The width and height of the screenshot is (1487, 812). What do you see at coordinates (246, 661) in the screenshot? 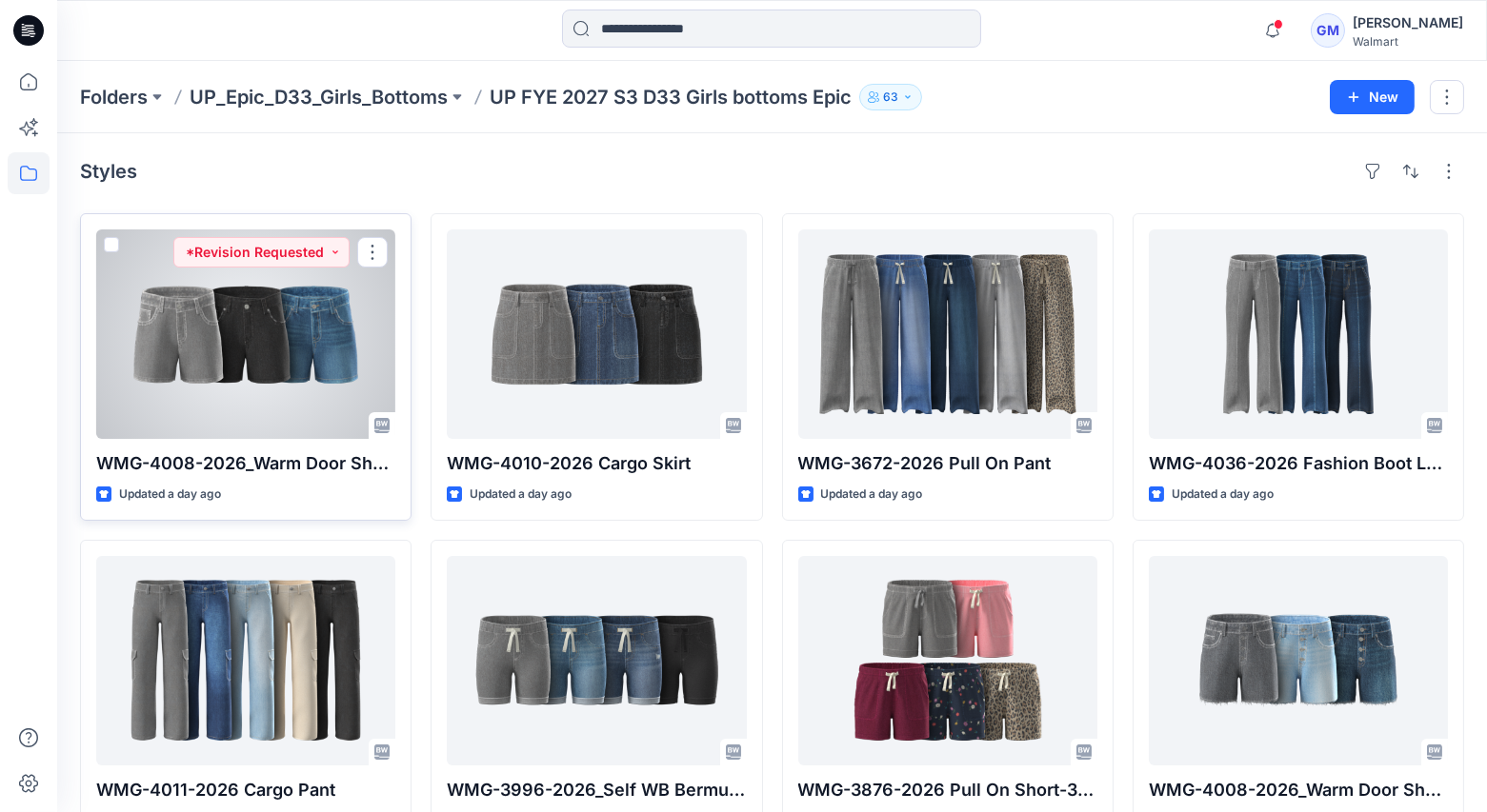
I see `a: WMG-4011-2026 Cargo Pant` at bounding box center [246, 661].